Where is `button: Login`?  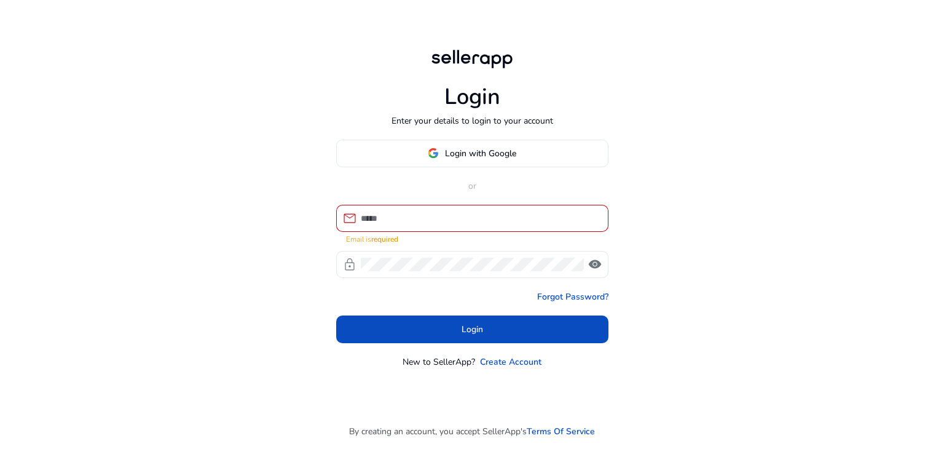 button: Login is located at coordinates (472, 329).